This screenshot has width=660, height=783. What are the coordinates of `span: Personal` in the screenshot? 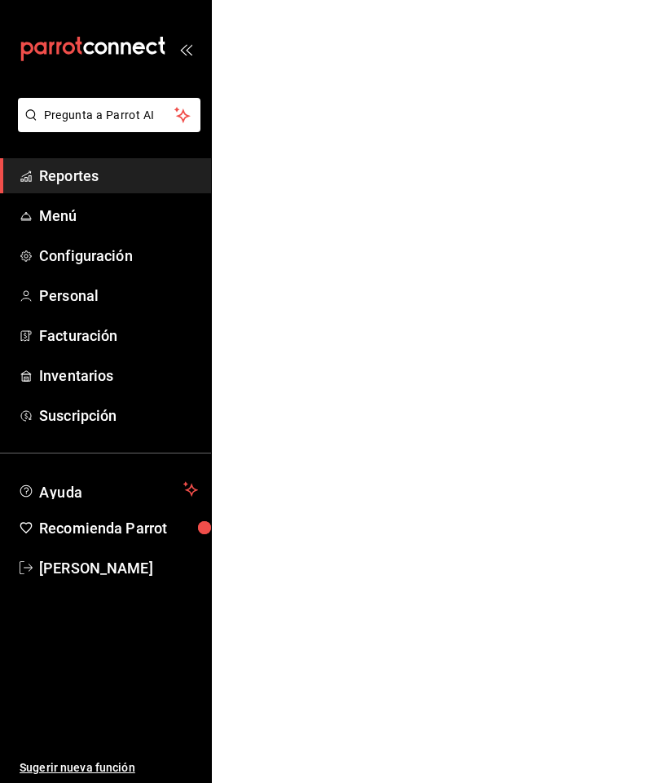 It's located at (118, 295).